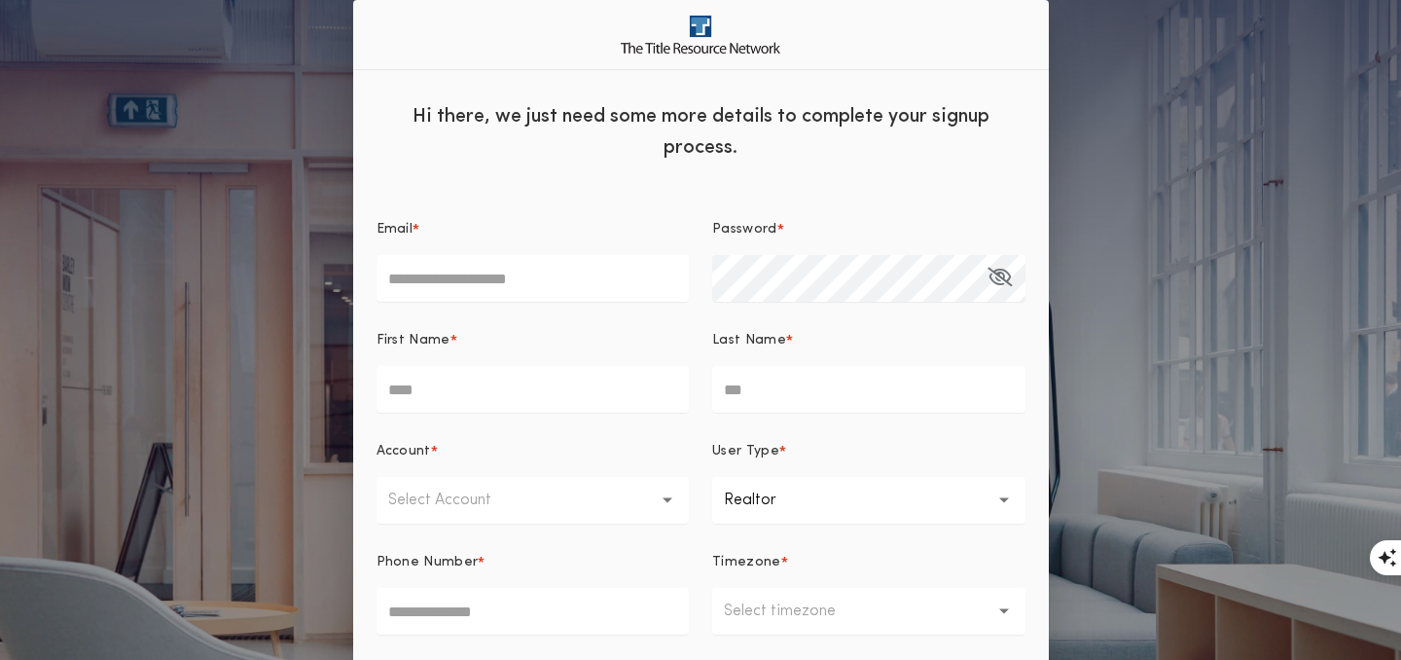  Describe the element at coordinates (745, 451) in the screenshot. I see `p: User Type` at that location.